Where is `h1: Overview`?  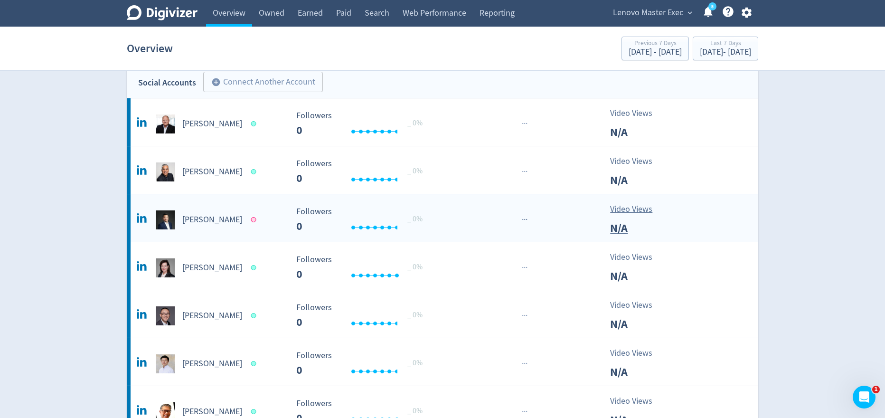 h1: Overview is located at coordinates (149, 48).